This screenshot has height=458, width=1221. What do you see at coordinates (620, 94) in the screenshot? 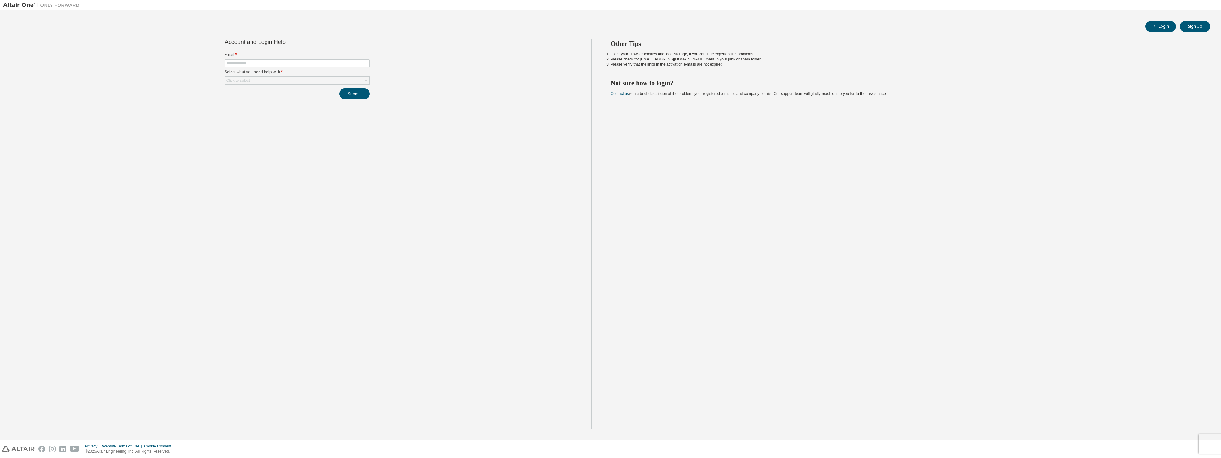
I see `a: Contact us` at bounding box center [620, 94].